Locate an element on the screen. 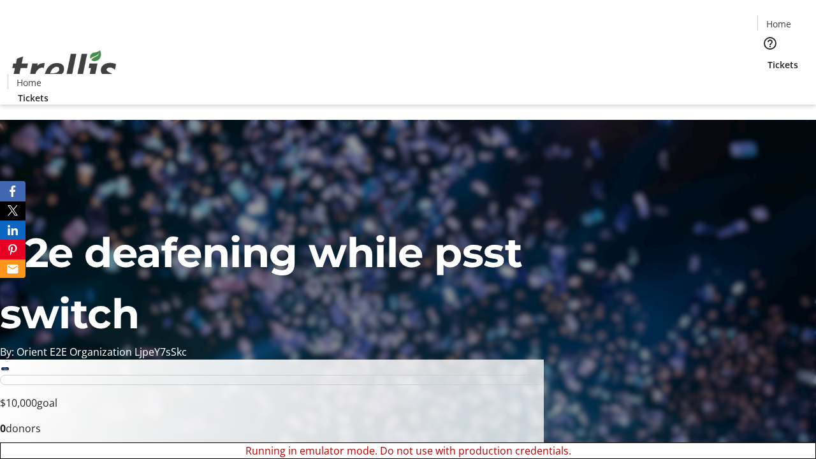 The height and width of the screenshot is (459, 816). button: Cart is located at coordinates (770, 84).